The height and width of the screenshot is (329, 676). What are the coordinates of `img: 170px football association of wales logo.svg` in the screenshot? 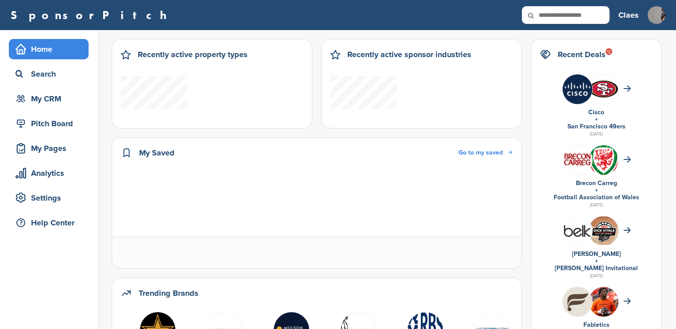 It's located at (603, 162).